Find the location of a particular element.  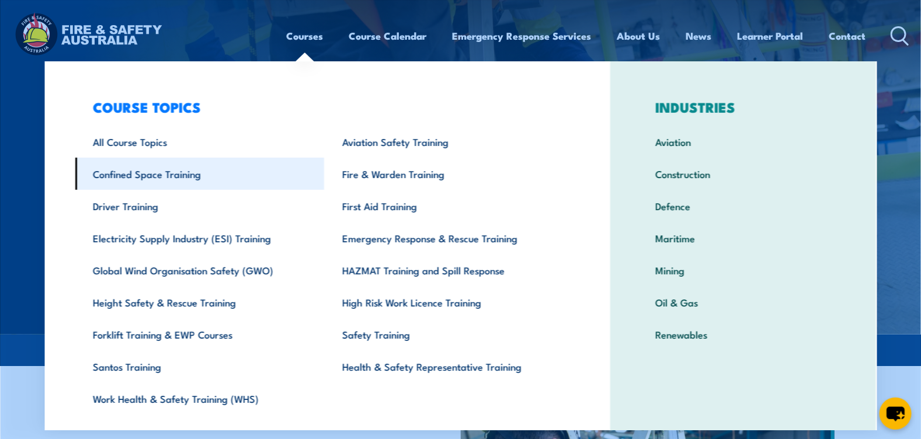

a: Renewables is located at coordinates (743, 334).